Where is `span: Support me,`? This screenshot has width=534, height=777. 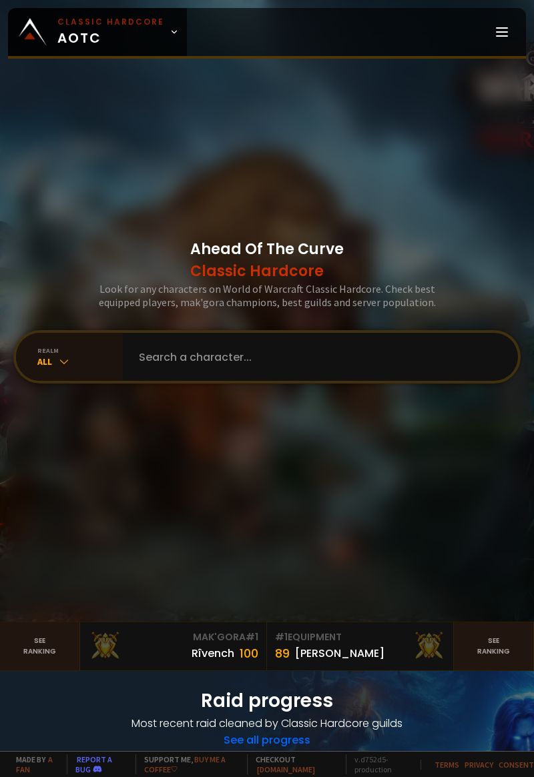
span: Support me, is located at coordinates (187, 765).